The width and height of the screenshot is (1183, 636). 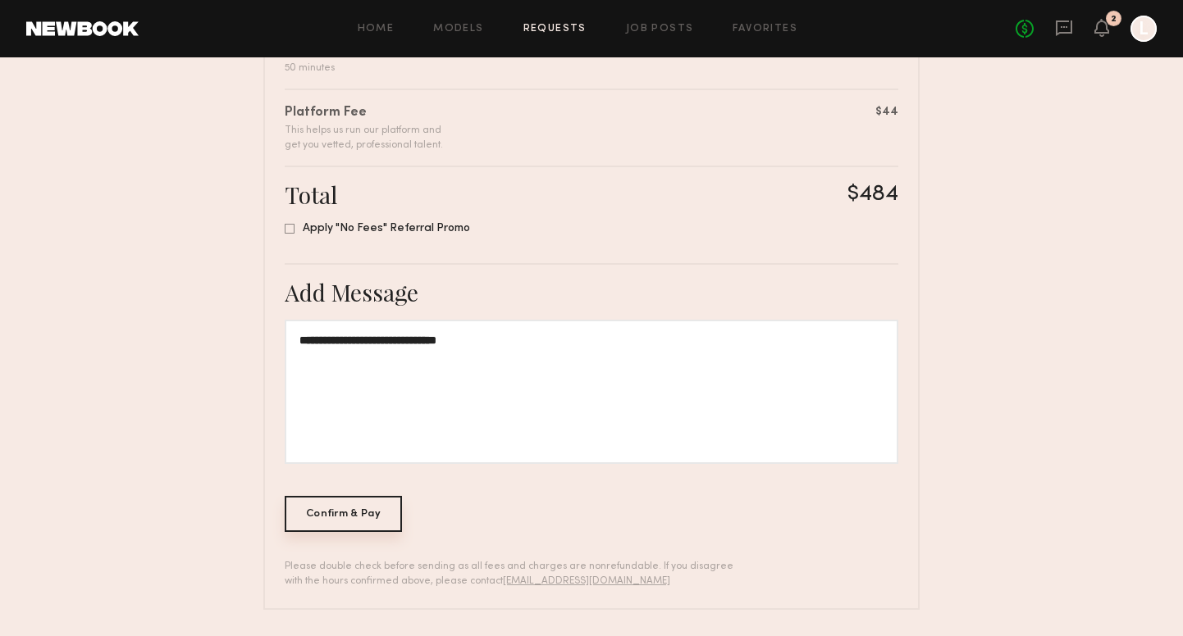 What do you see at coordinates (386, 229) in the screenshot?
I see `span: Apply "No Fees" Referral Promo` at bounding box center [386, 229].